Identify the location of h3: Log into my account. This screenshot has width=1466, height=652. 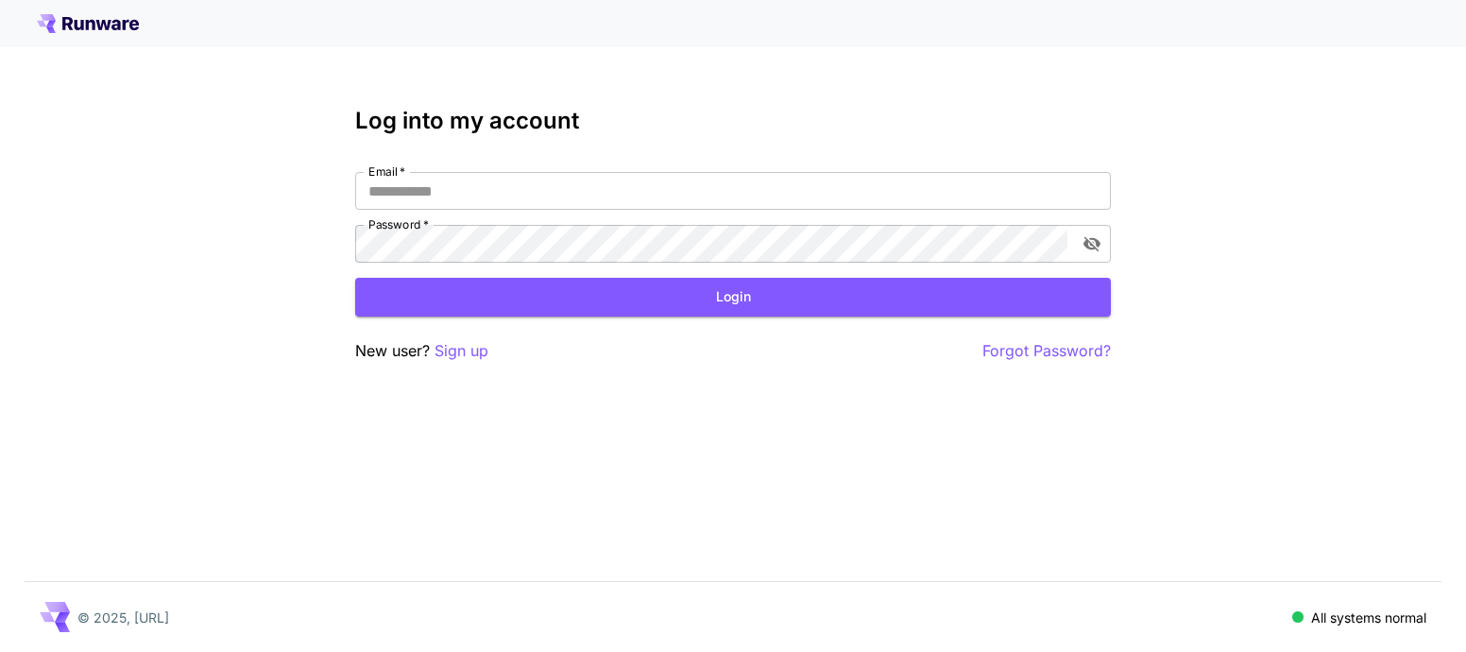
(733, 121).